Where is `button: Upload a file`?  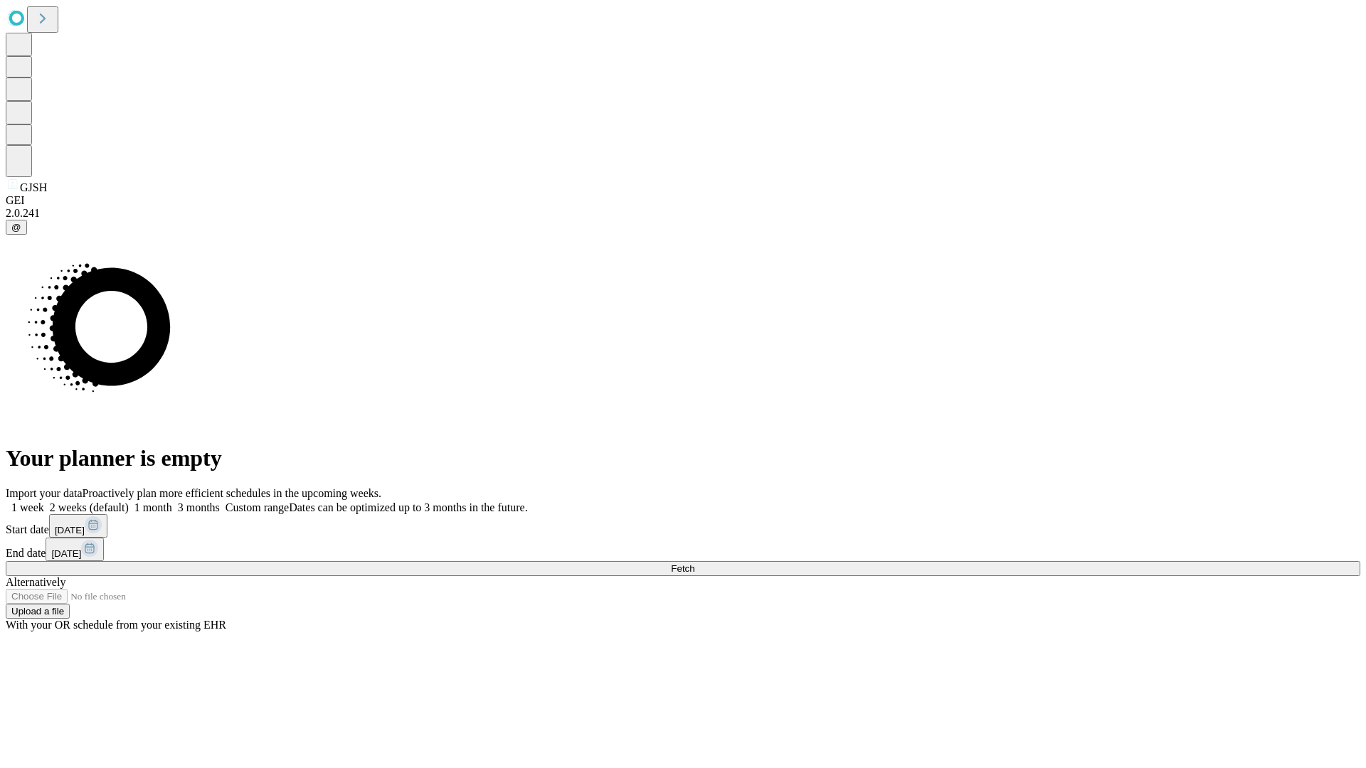 button: Upload a file is located at coordinates (38, 611).